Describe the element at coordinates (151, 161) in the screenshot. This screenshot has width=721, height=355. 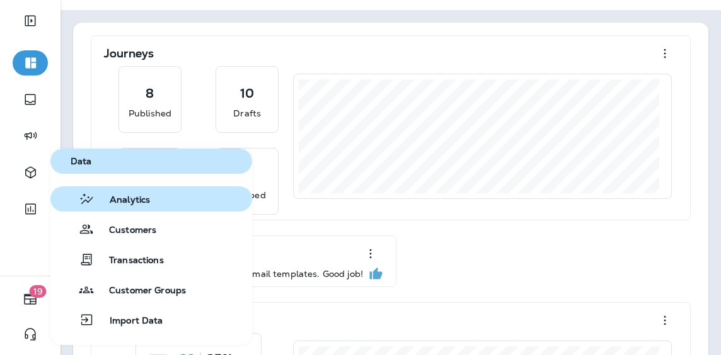
I see `button: Data` at that location.